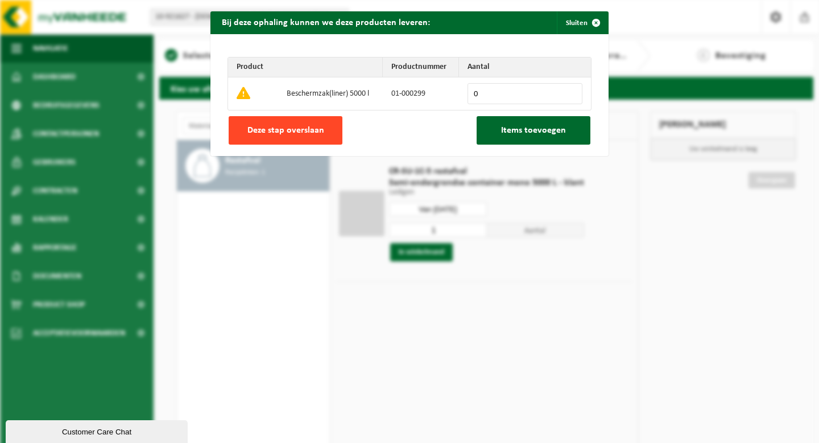 The image size is (819, 443). Describe the element at coordinates (582, 23) in the screenshot. I see `button: Sluiten` at that location.